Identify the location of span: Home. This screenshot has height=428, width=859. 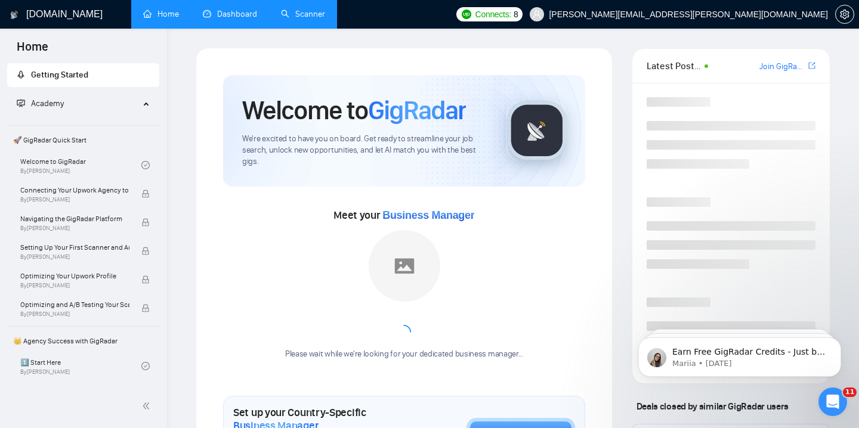
(32, 51).